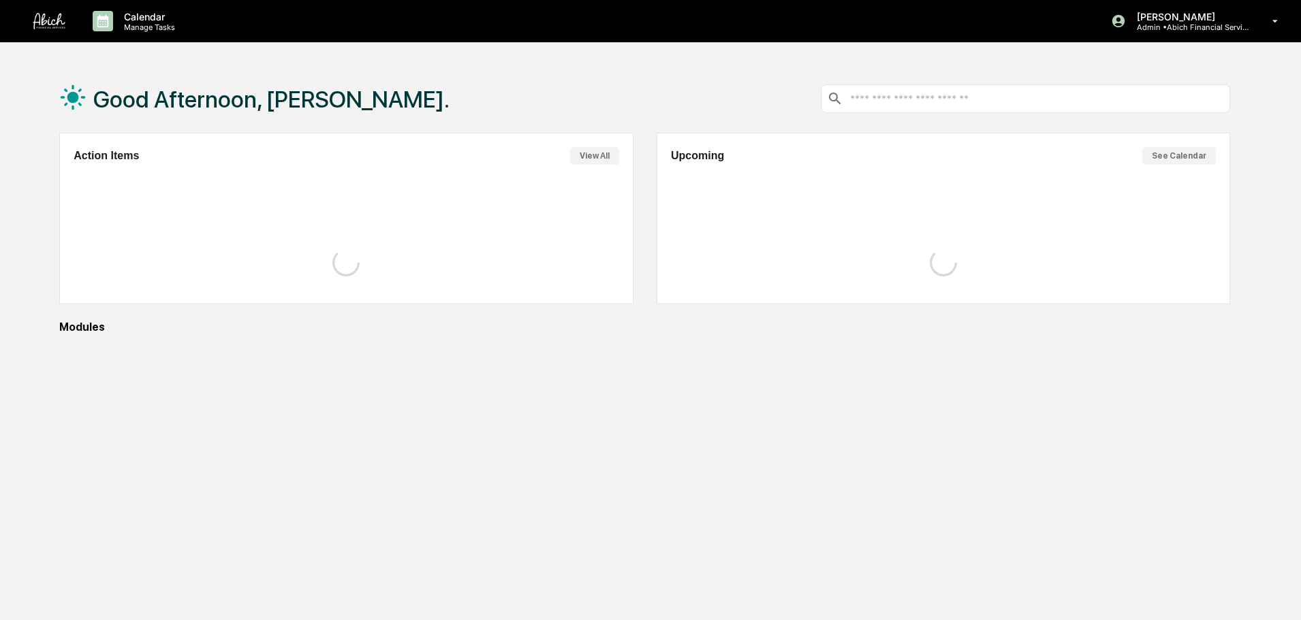 The width and height of the screenshot is (1301, 620). What do you see at coordinates (147, 16) in the screenshot?
I see `p: Calendar` at bounding box center [147, 16].